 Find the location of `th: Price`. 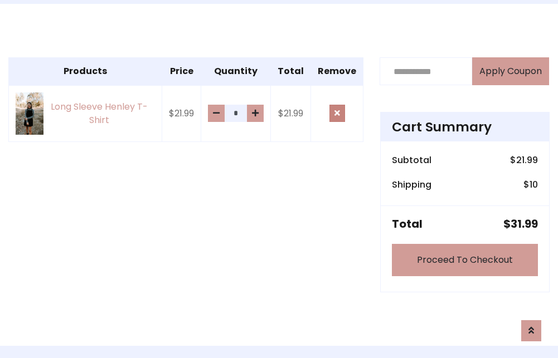

th: Price is located at coordinates (182, 72).